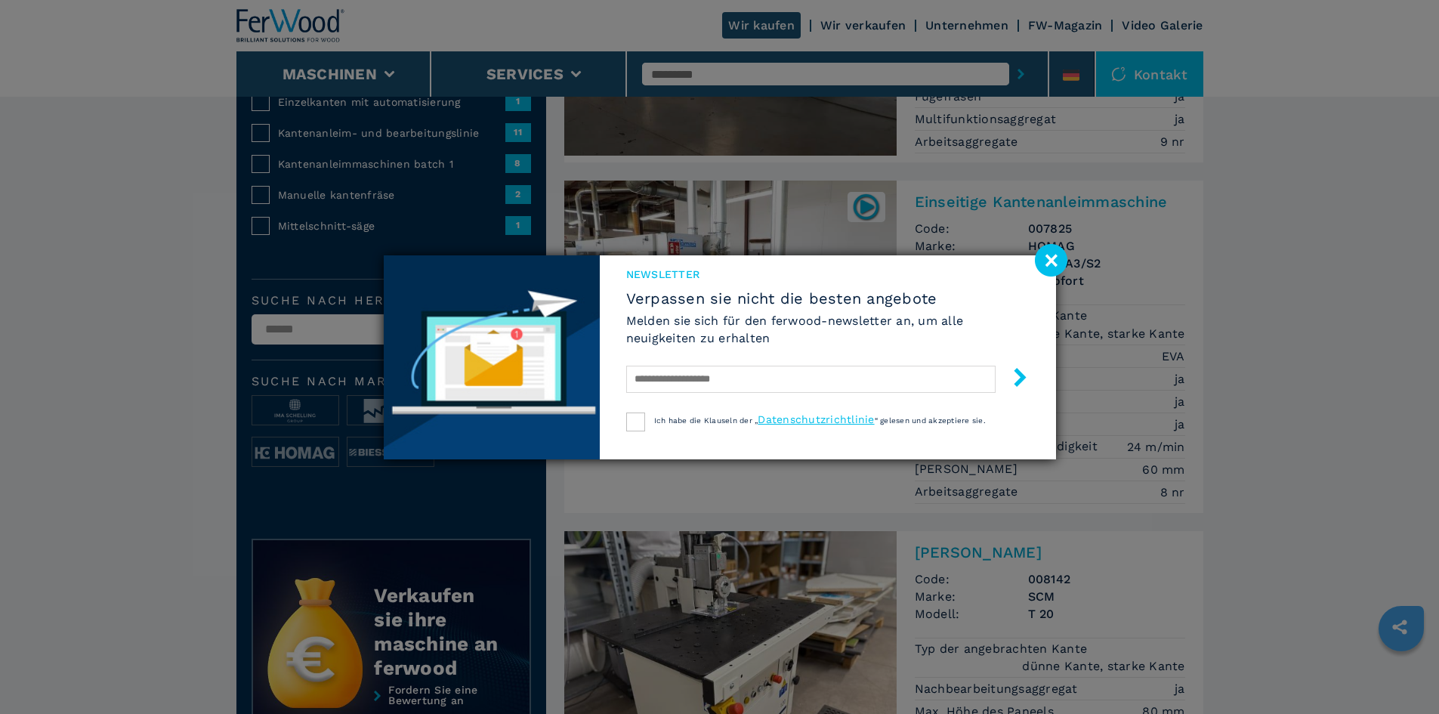 The height and width of the screenshot is (714, 1439). What do you see at coordinates (828, 329) in the screenshot?
I see `h6: Melden sie sich für den ferwood-newsletter an, um alle neuigkeiten zu erhalten` at bounding box center [828, 329].